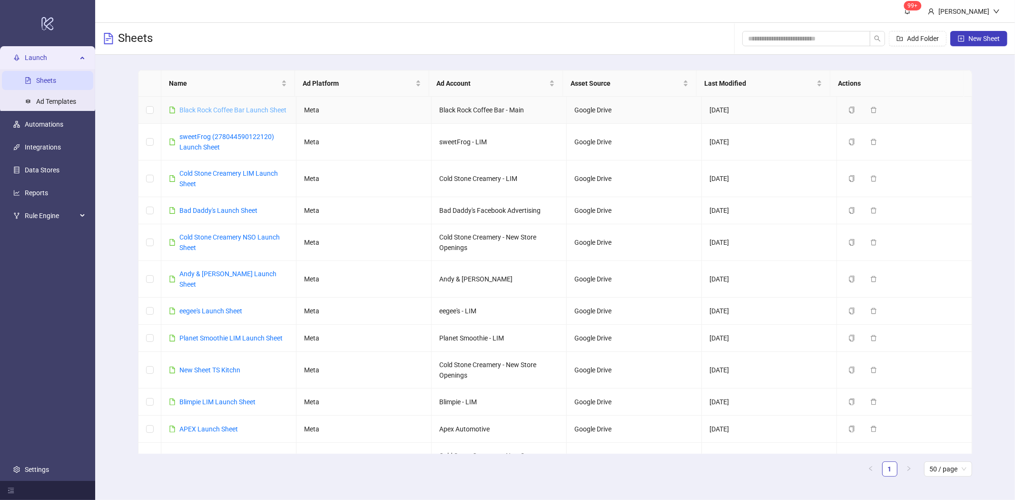 This screenshot has width=1015, height=500. Describe the element at coordinates (909, 469) in the screenshot. I see `button: right` at that location.